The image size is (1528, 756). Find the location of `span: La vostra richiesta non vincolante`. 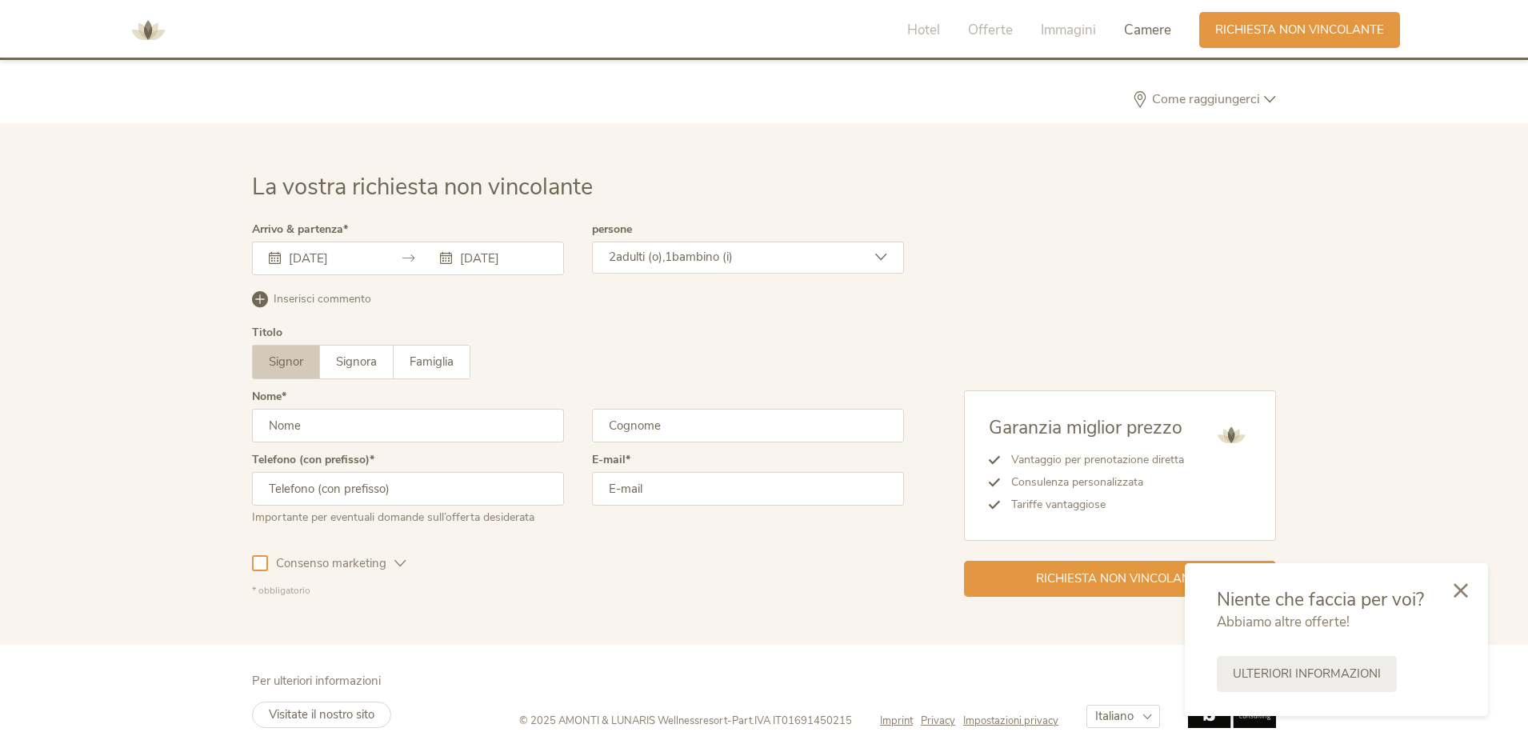

span: La vostra richiesta non vincolante is located at coordinates (422, 186).